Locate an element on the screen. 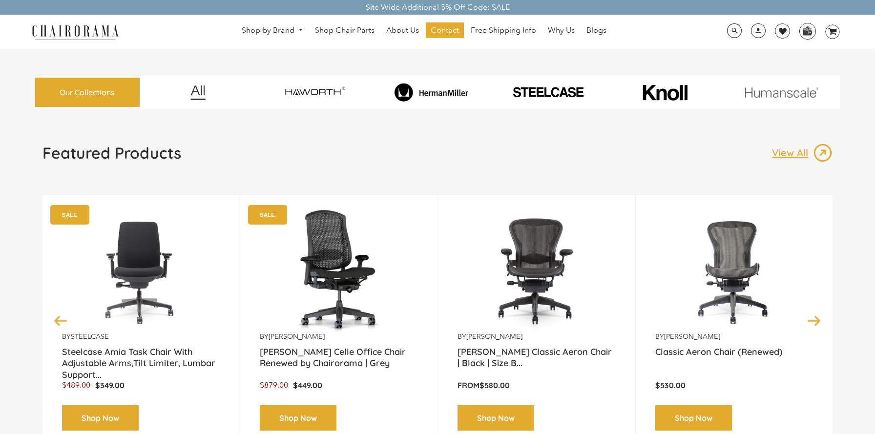 The height and width of the screenshot is (434, 875). p: View All is located at coordinates (793, 153).